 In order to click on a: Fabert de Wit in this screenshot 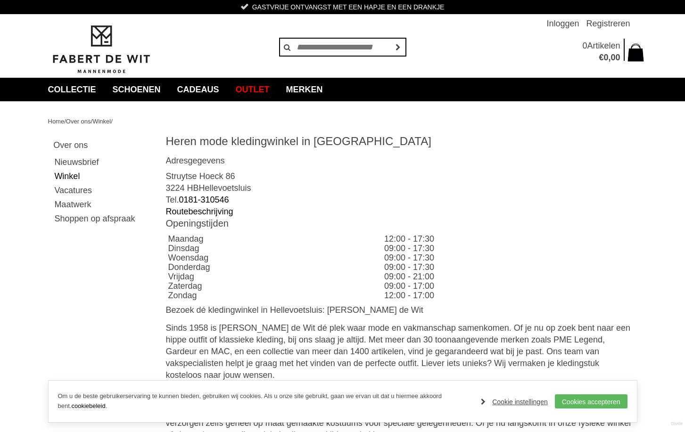, I will do `click(101, 50)`.